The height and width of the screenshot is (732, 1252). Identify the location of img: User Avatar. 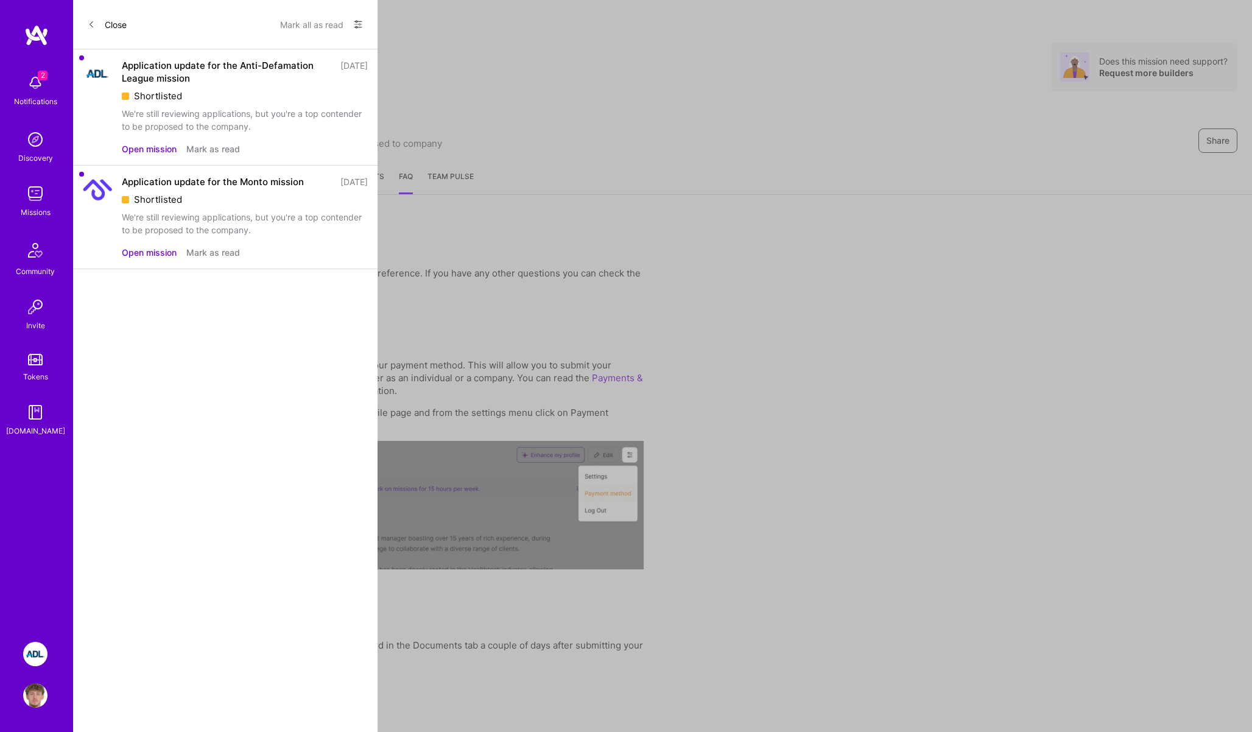
(35, 696).